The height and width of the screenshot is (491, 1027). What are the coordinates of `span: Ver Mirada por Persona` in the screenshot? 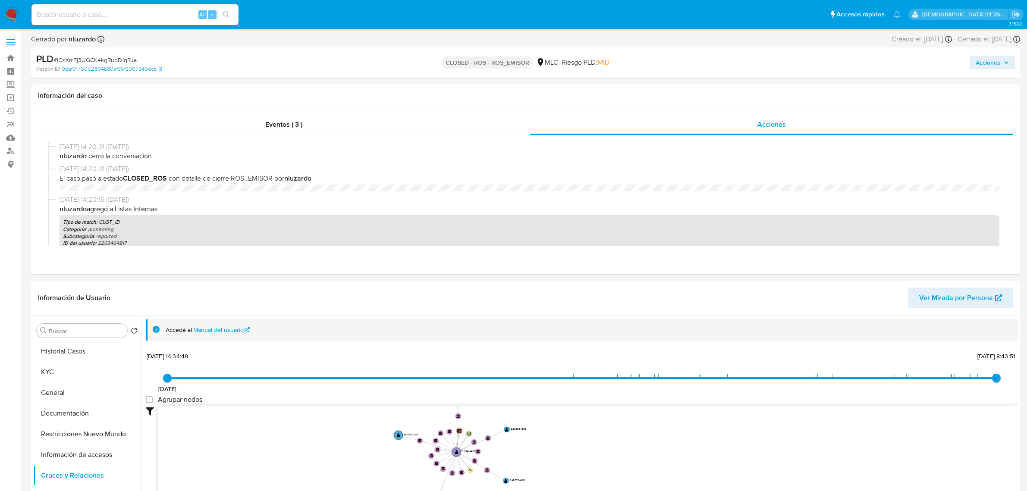 It's located at (956, 298).